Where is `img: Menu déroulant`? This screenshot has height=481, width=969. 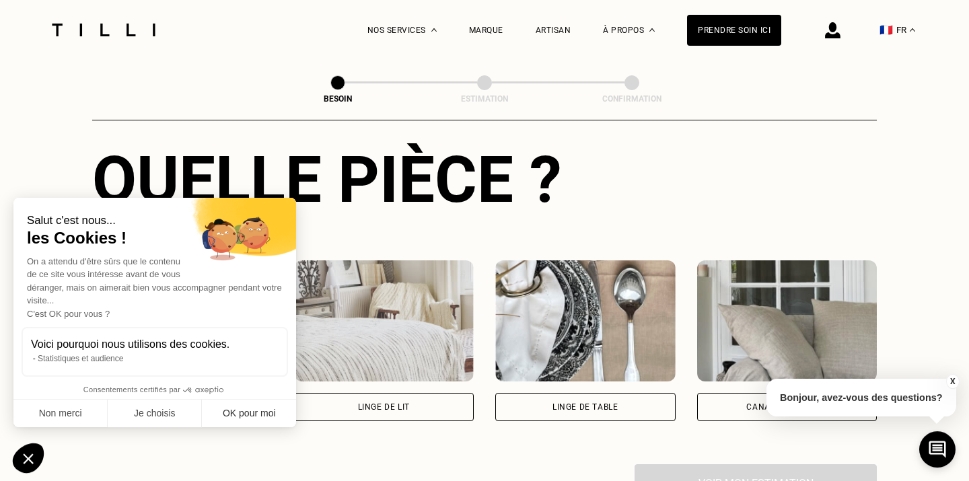
img: Menu déroulant is located at coordinates (434, 30).